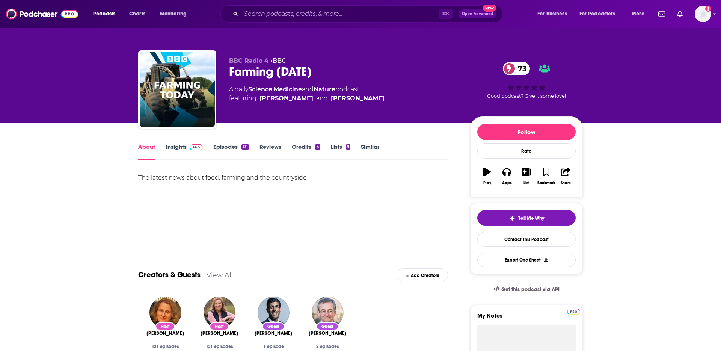  I want to click on a: Medicine, so click(288, 89).